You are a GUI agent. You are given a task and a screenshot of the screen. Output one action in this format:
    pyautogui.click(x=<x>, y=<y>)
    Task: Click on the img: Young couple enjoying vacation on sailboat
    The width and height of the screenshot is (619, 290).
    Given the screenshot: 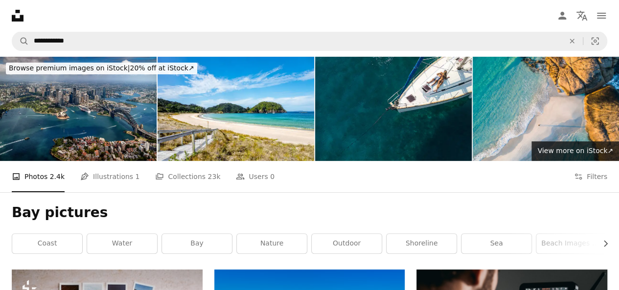 What is the action you would take?
    pyautogui.click(x=393, y=109)
    